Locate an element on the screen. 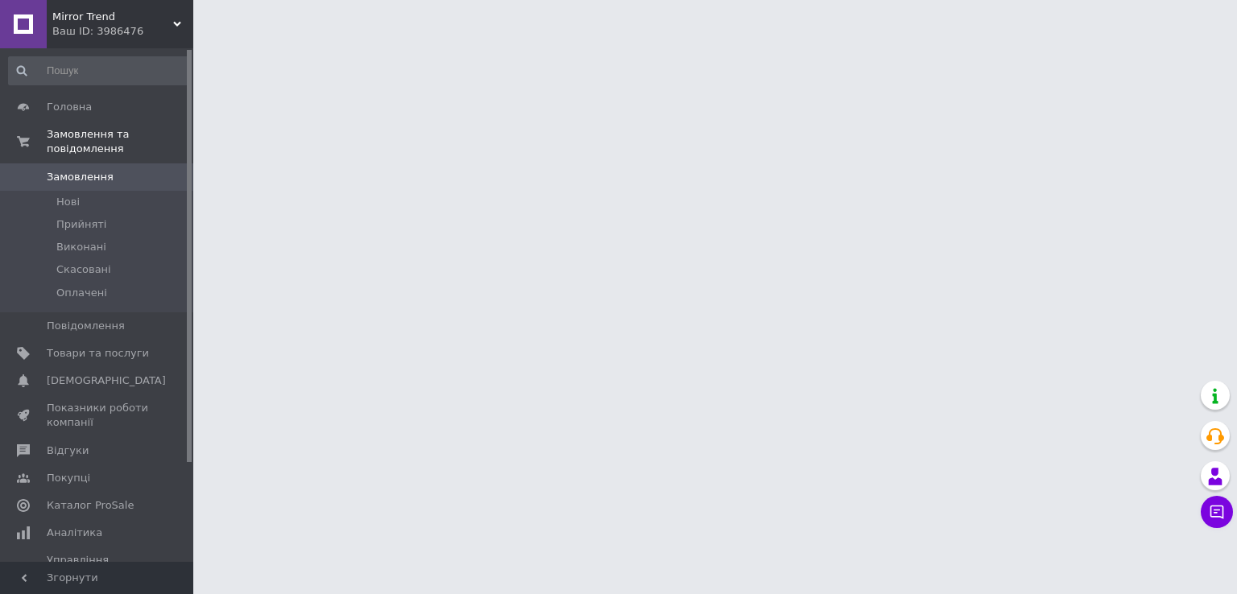 Image resolution: width=1237 pixels, height=594 pixels. span: Mirror Trend is located at coordinates (113, 17).